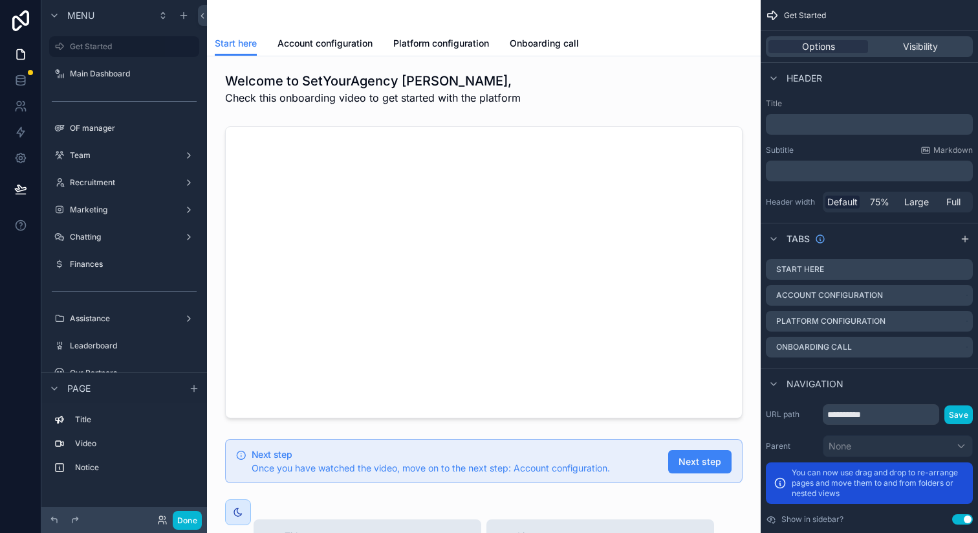  What do you see at coordinates (880, 202) in the screenshot?
I see `span: 75%` at bounding box center [880, 202].